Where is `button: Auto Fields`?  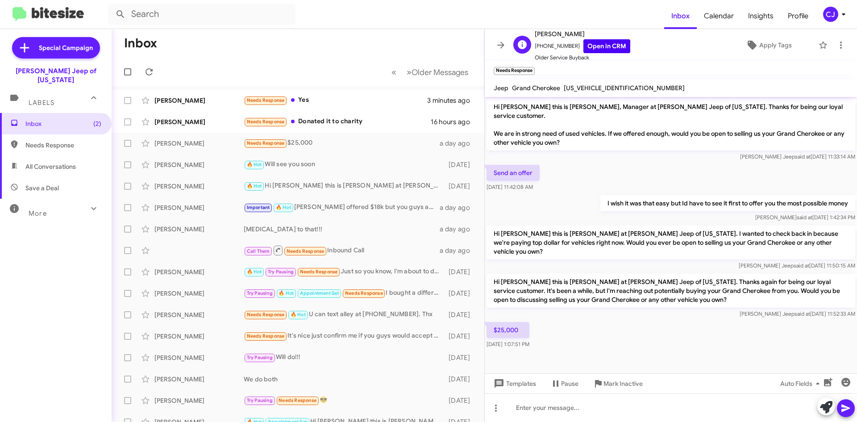
button: Auto Fields is located at coordinates (801, 383).